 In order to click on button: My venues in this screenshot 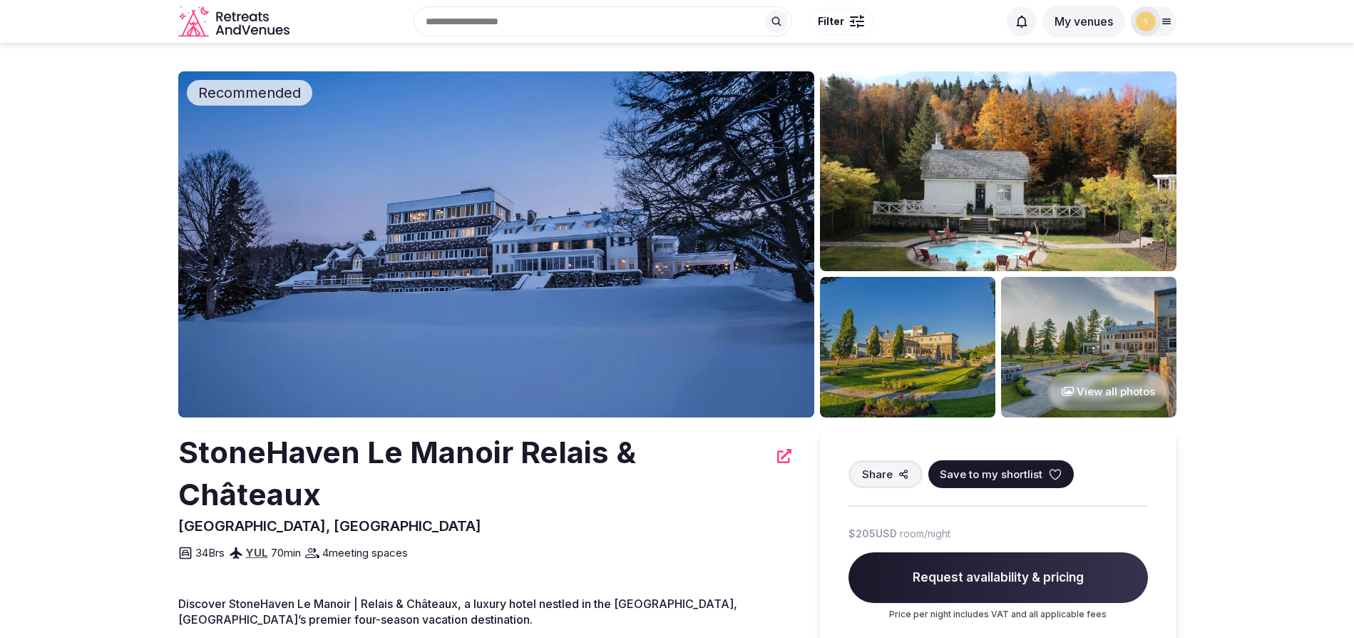, I will do `click(1084, 21)`.